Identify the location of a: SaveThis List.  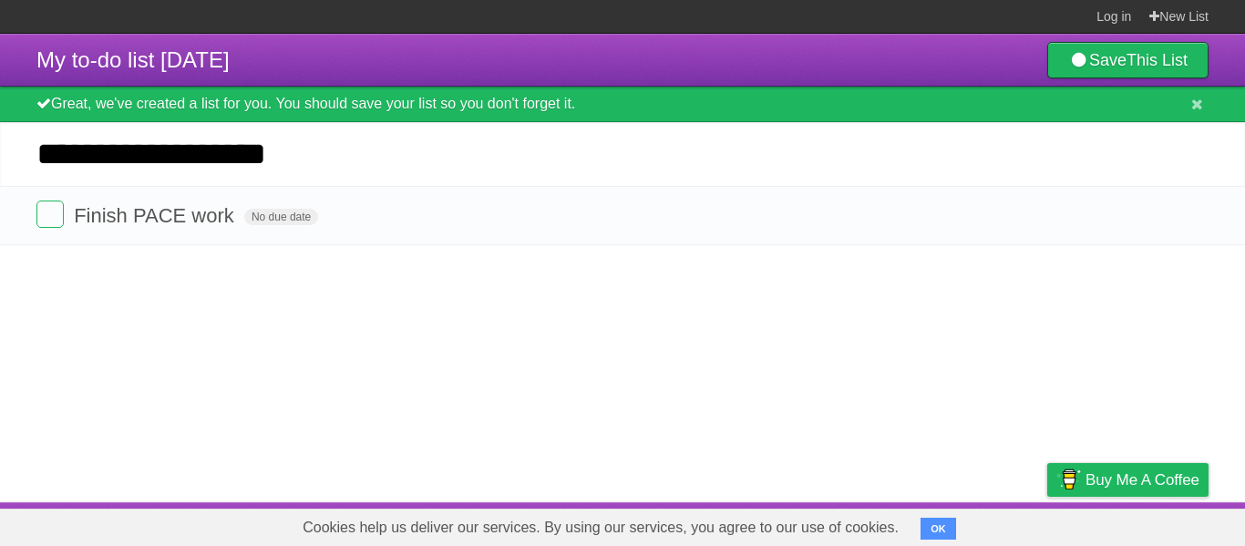
(1128, 60).